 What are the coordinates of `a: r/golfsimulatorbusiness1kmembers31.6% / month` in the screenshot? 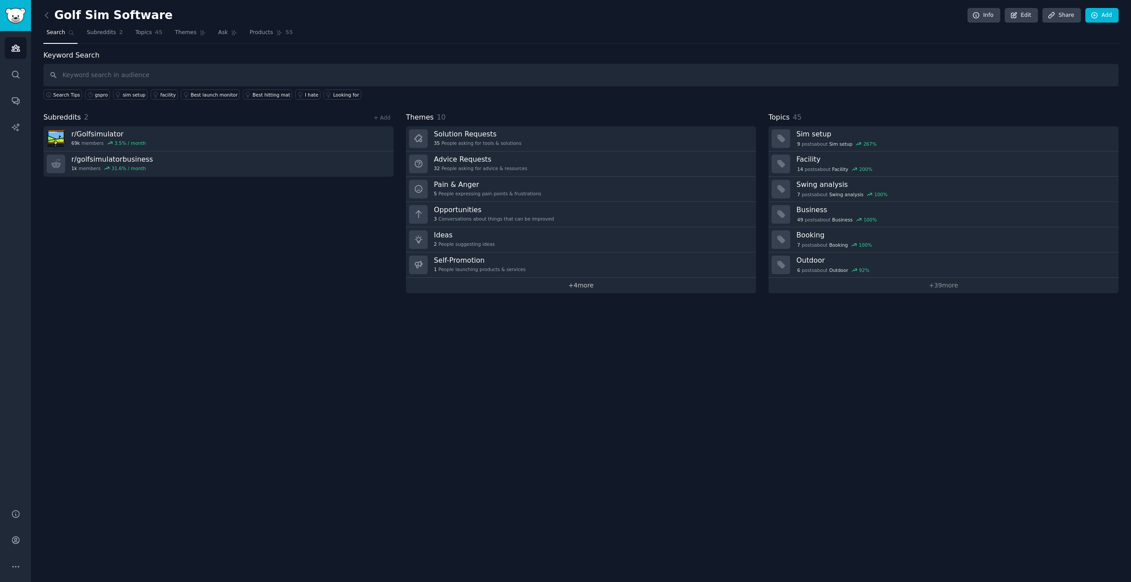 It's located at (218, 164).